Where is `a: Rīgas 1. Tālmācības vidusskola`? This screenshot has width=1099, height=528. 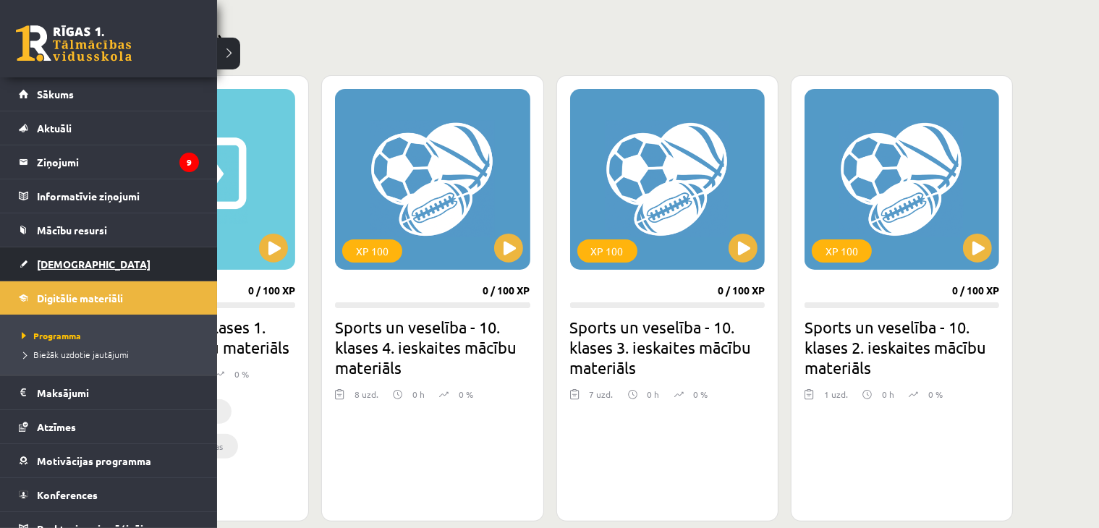 a: Rīgas 1. Tālmācības vidusskola is located at coordinates (74, 43).